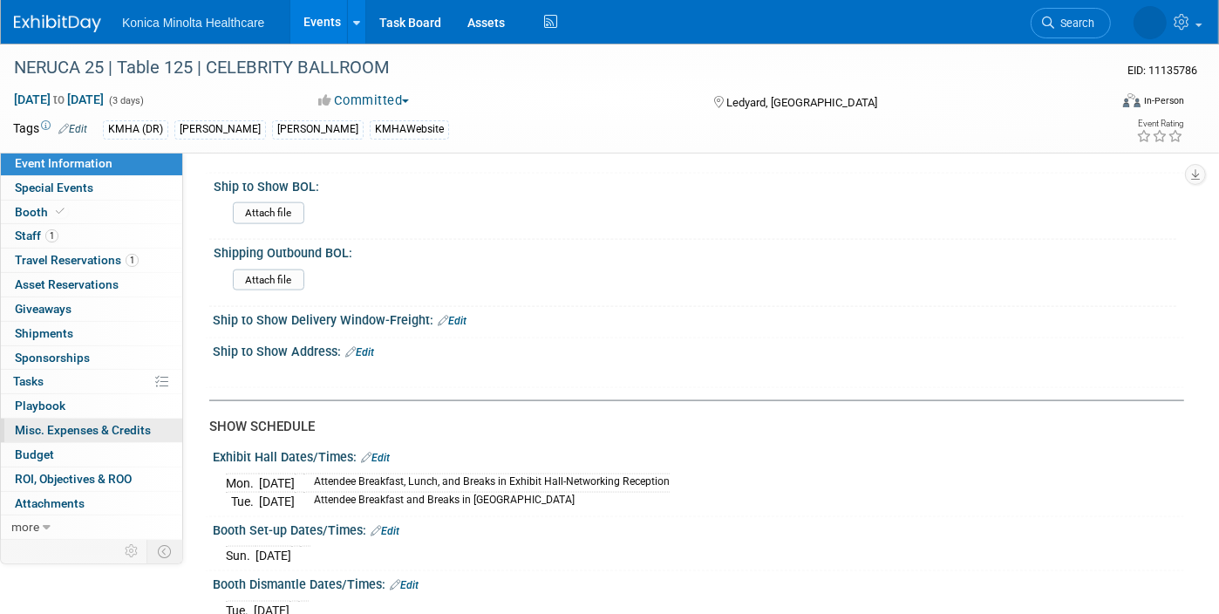  What do you see at coordinates (1162, 70) in the screenshot?
I see `span: Event ID: 11135786` at bounding box center [1162, 70].